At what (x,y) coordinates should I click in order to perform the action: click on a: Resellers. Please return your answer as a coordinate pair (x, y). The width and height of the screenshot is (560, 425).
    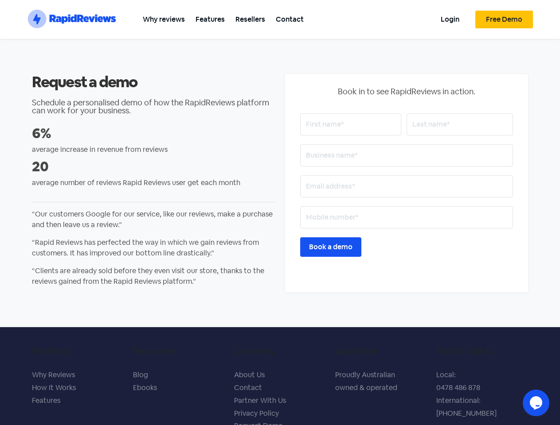
    Looking at the image, I should click on (250, 19).